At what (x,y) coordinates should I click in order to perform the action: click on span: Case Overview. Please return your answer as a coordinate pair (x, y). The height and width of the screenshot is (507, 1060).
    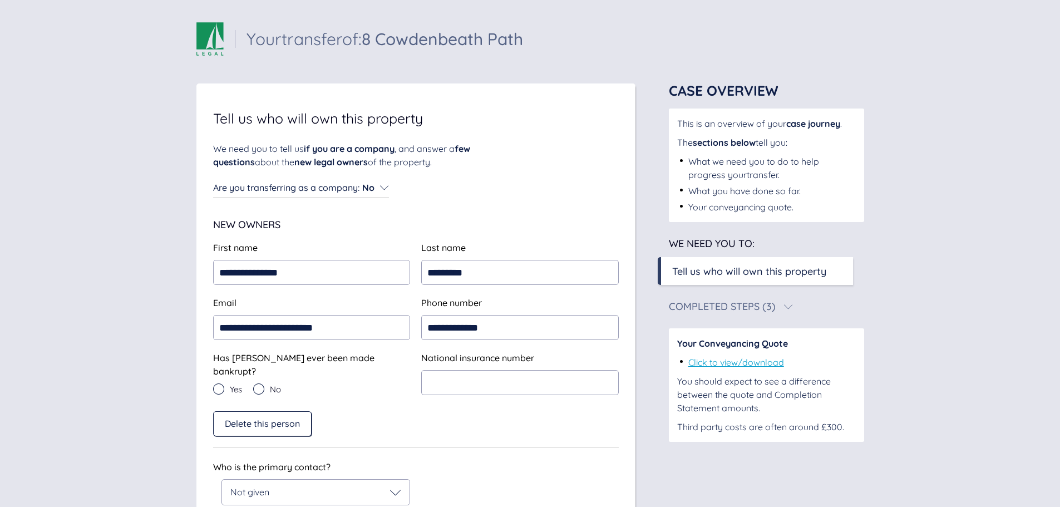
    Looking at the image, I should click on (723, 90).